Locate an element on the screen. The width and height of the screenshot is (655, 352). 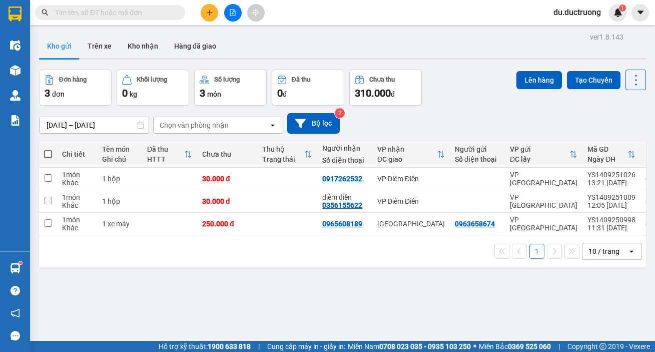
span: đơn is located at coordinates (58, 94).